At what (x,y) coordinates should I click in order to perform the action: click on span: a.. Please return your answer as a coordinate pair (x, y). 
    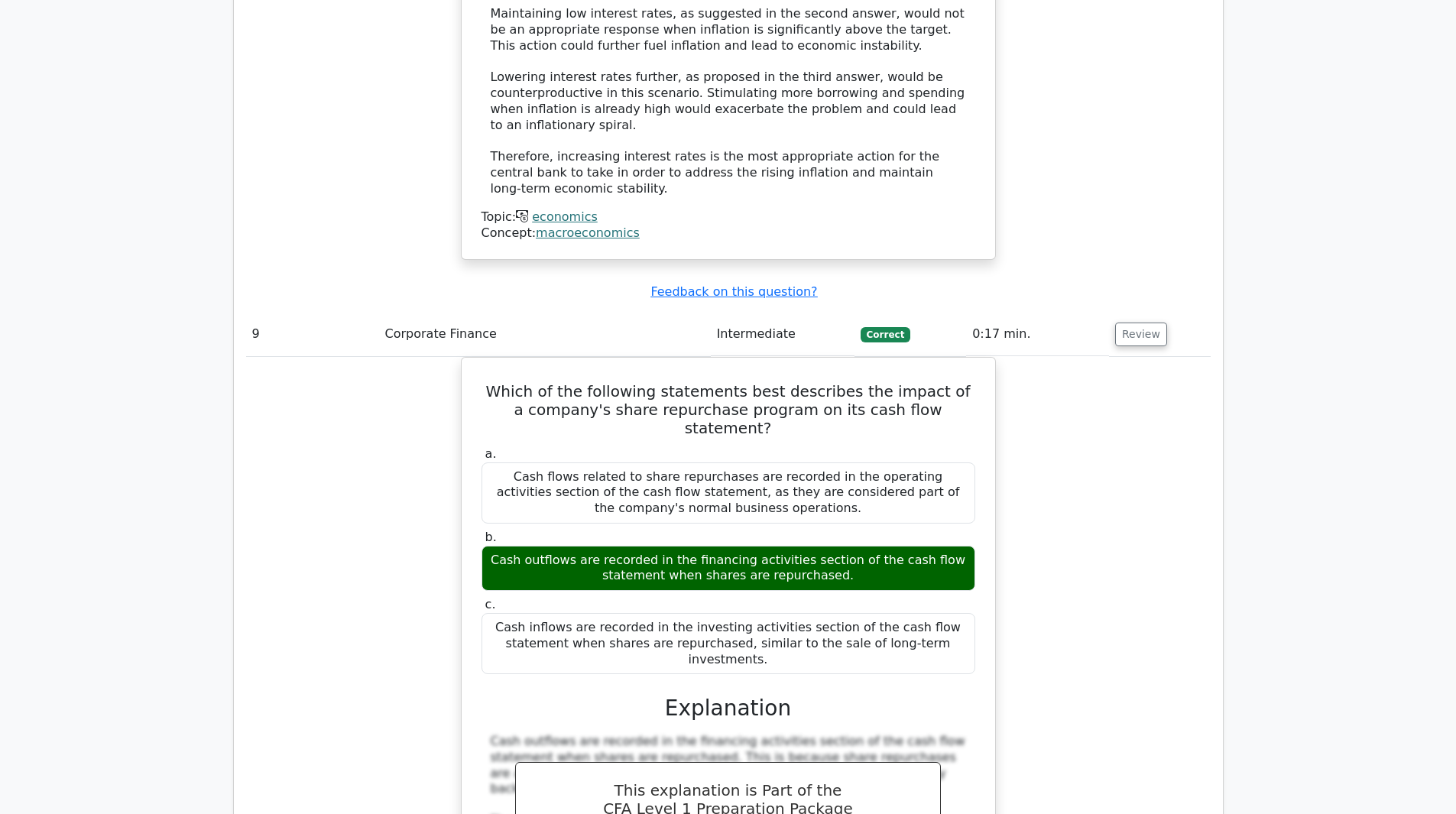
    Looking at the image, I should click on (491, 454).